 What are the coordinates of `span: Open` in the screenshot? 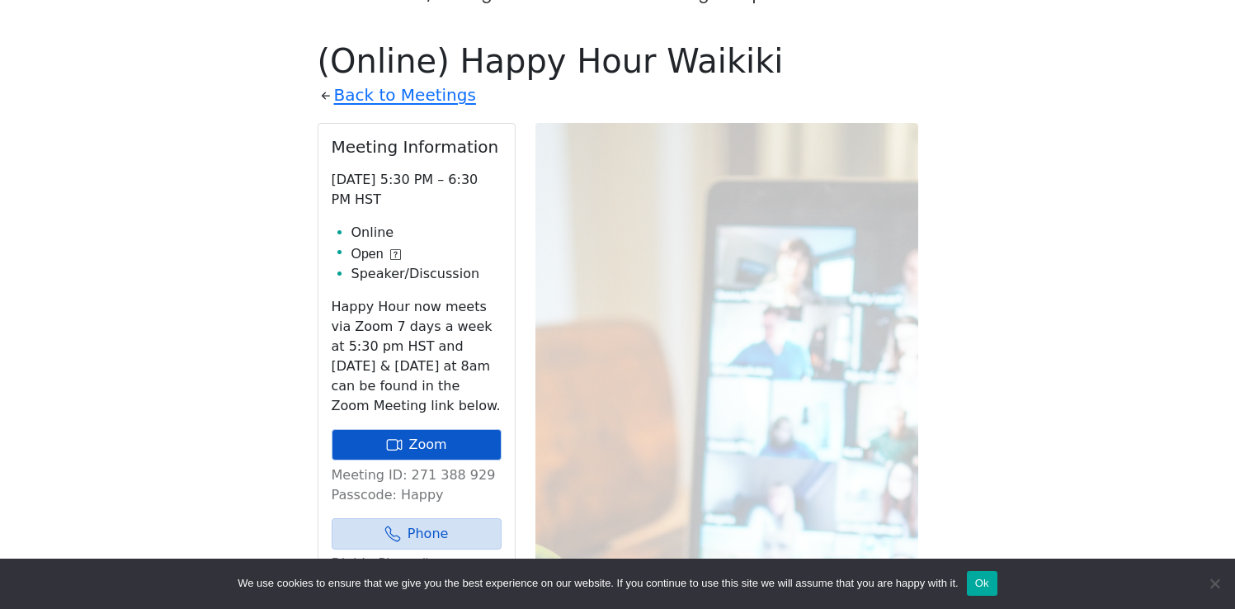 It's located at (367, 254).